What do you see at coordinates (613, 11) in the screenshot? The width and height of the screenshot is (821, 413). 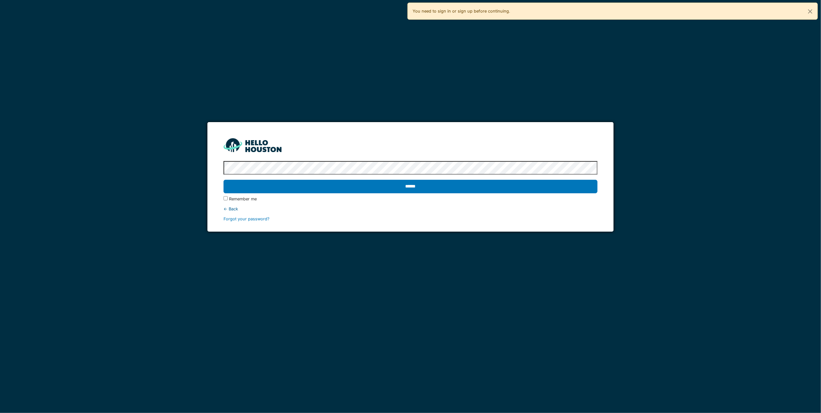 I see `div: You need to sign in or sign up before continuing.` at bounding box center [613, 11].